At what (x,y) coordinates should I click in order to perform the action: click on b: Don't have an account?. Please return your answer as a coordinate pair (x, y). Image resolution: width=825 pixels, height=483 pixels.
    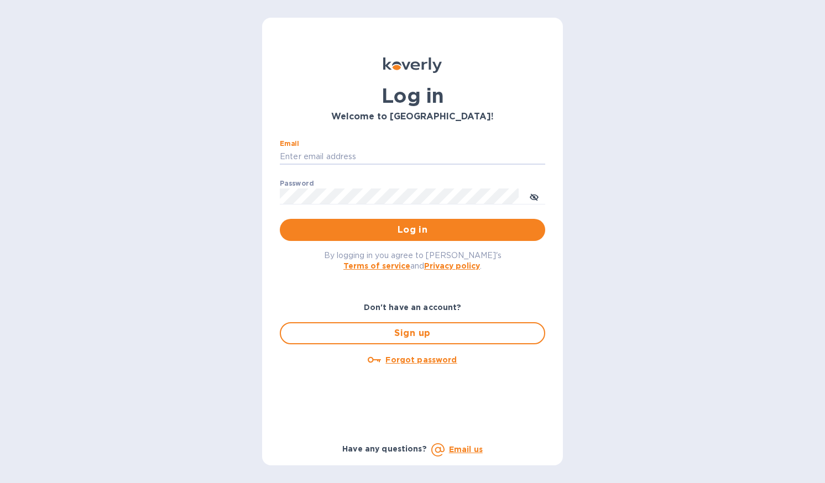
    Looking at the image, I should click on (412, 307).